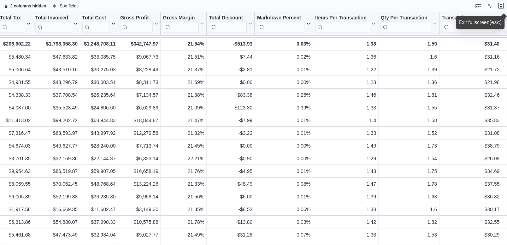  What do you see at coordinates (284, 108) in the screenshot?
I see `div: 0.39%` at bounding box center [284, 108].